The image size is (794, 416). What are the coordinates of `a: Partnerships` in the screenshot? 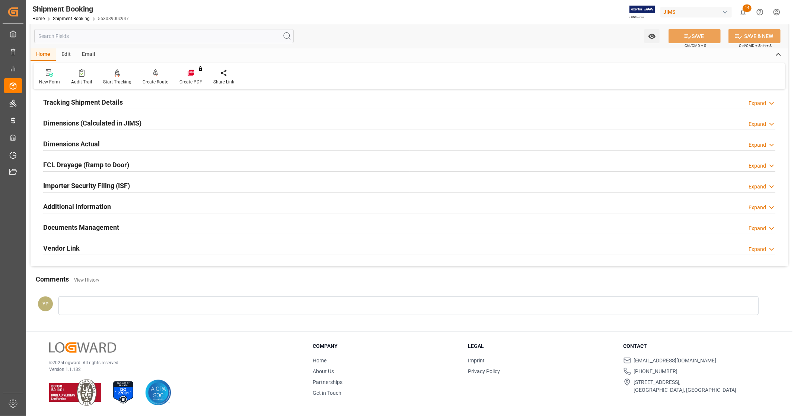 It's located at (328, 382).